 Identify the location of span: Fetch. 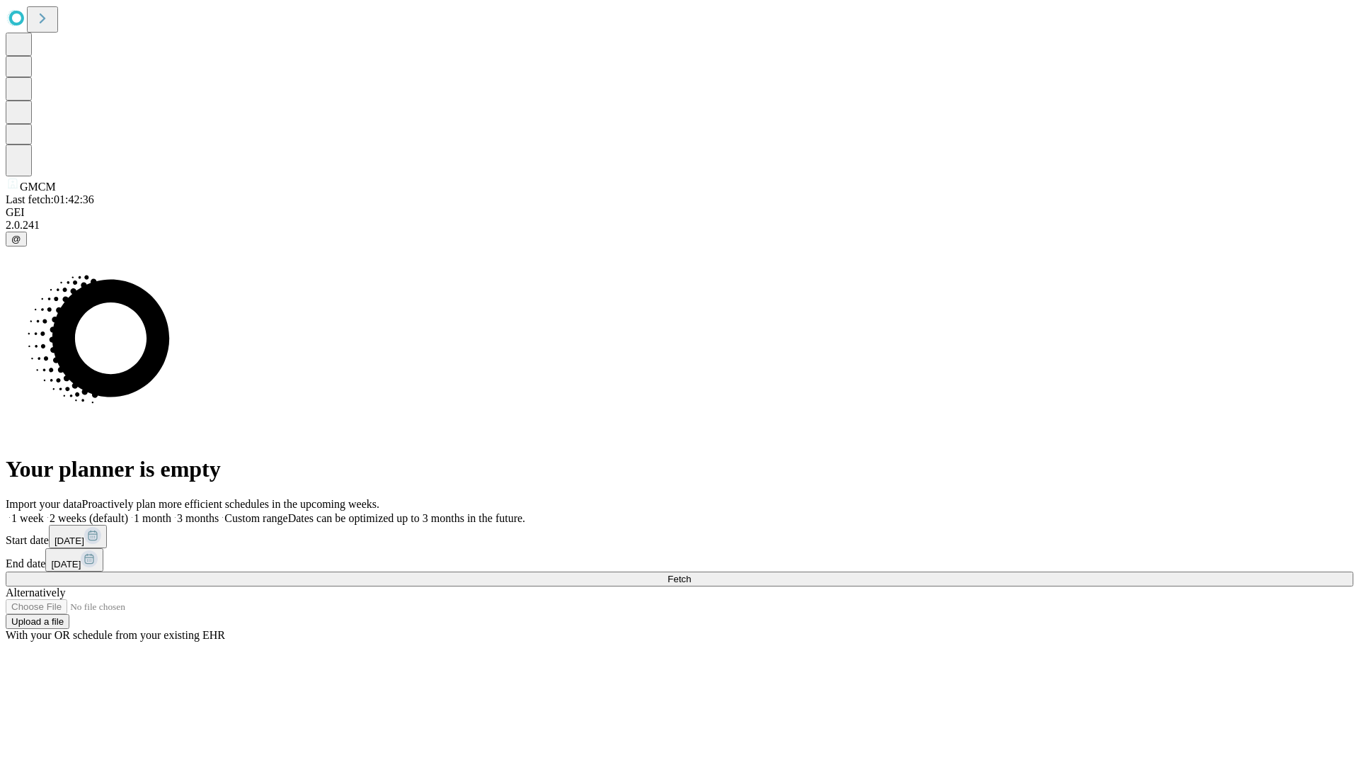
(679, 578).